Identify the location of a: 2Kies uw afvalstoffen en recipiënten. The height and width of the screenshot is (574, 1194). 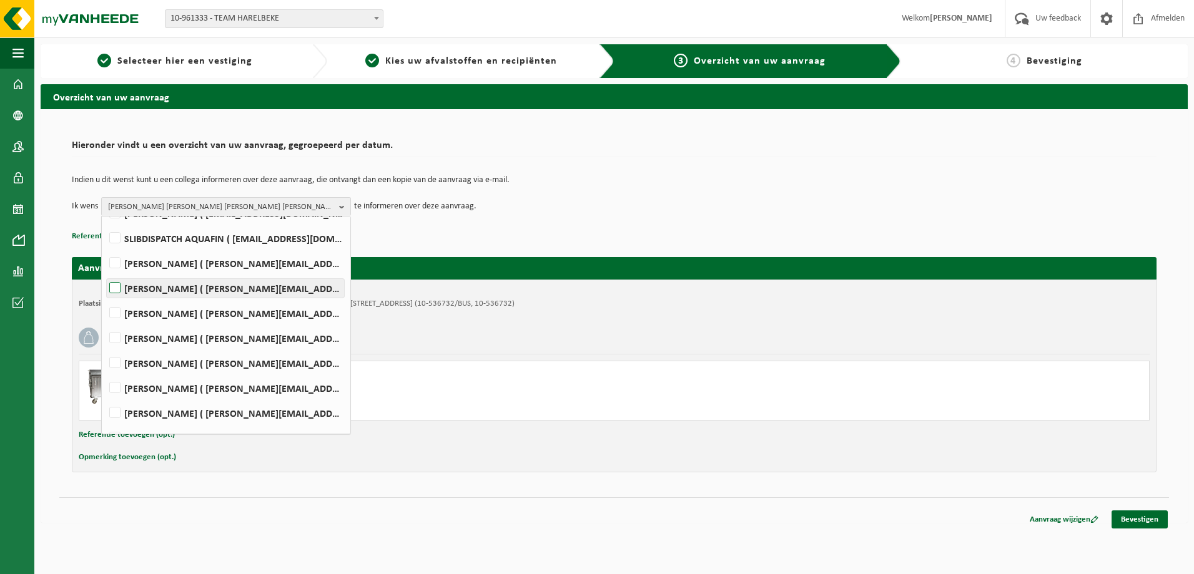
(461, 61).